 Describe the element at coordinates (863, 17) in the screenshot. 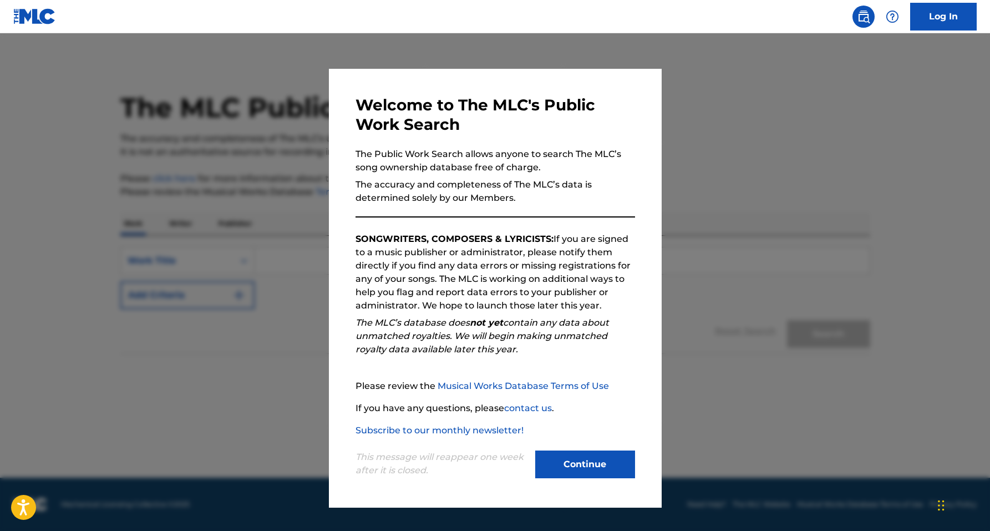

I see `img: search` at that location.